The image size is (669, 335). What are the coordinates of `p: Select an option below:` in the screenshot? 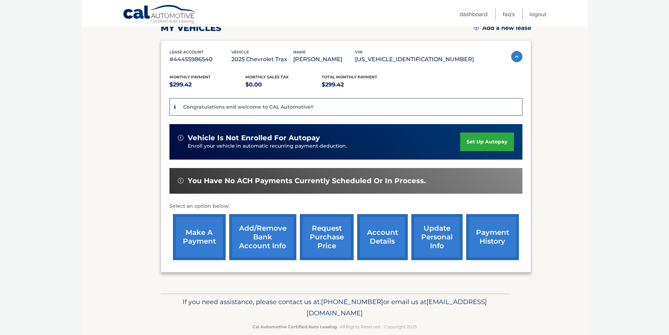 It's located at (346, 207).